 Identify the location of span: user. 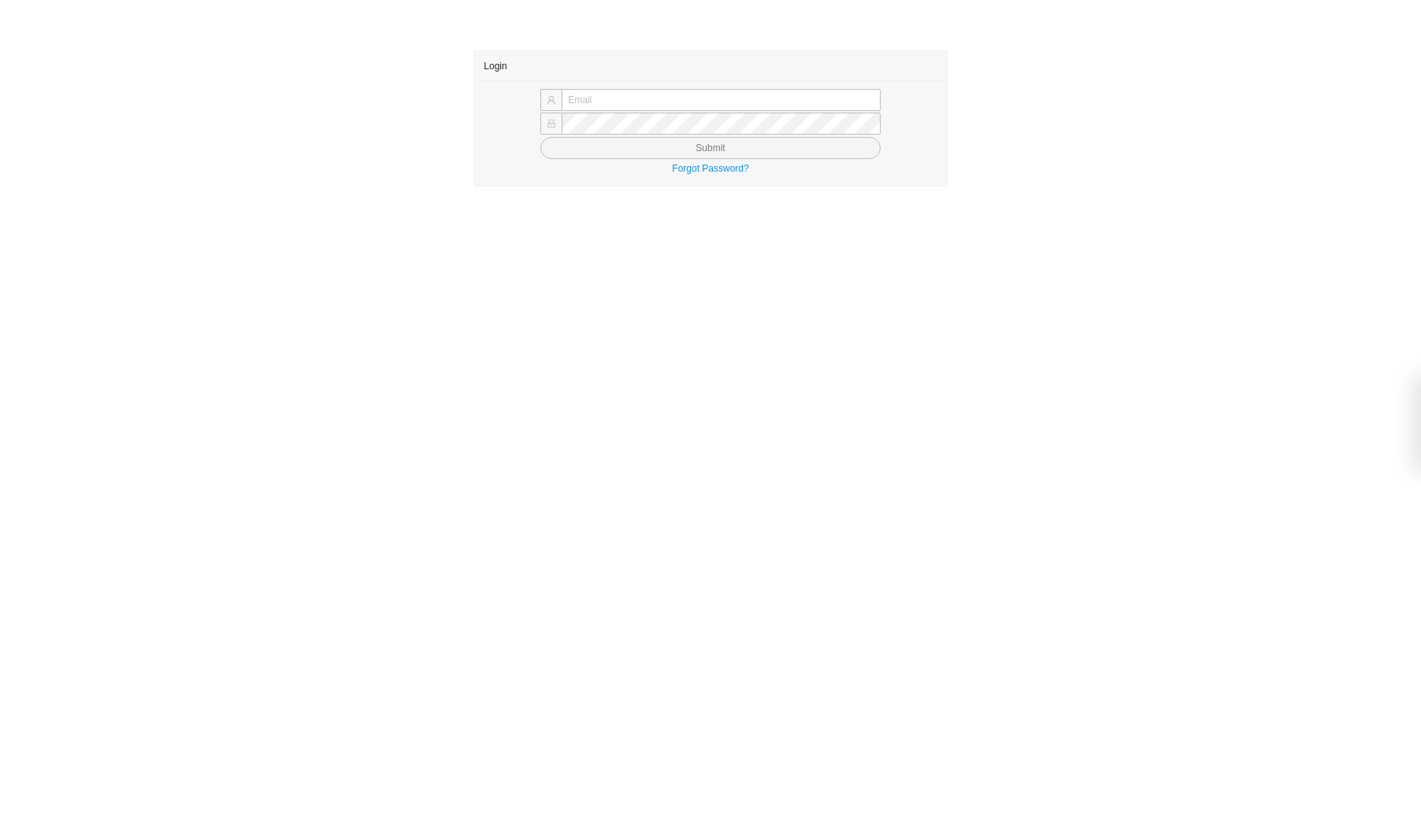
(552, 100).